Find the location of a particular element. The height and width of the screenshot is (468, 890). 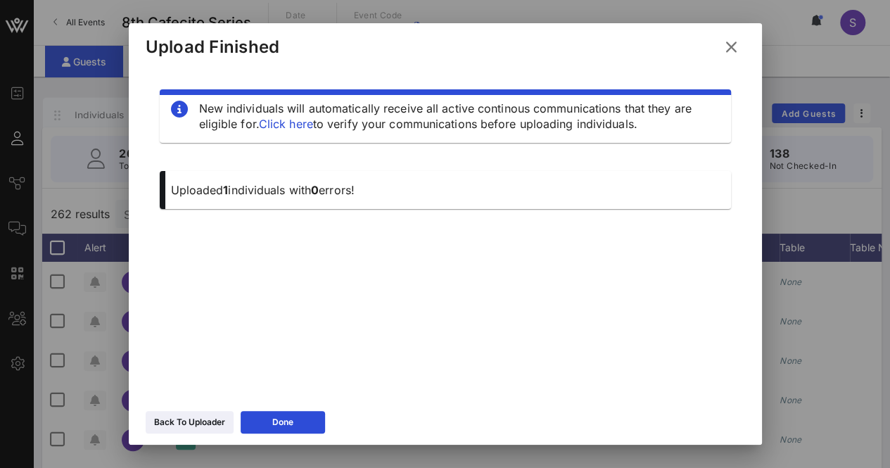

button: Done is located at coordinates (283, 422).